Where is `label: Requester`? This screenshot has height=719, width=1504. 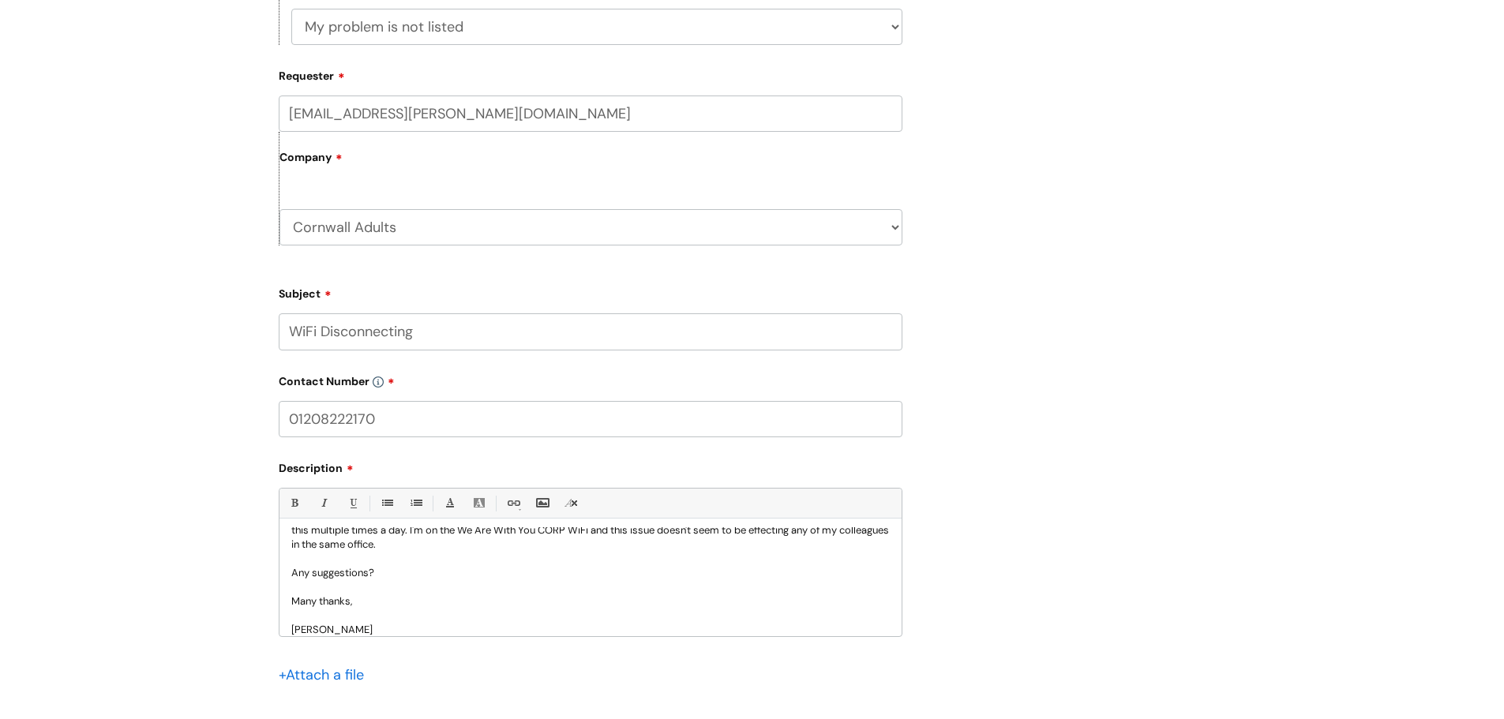
label: Requester is located at coordinates (590, 73).